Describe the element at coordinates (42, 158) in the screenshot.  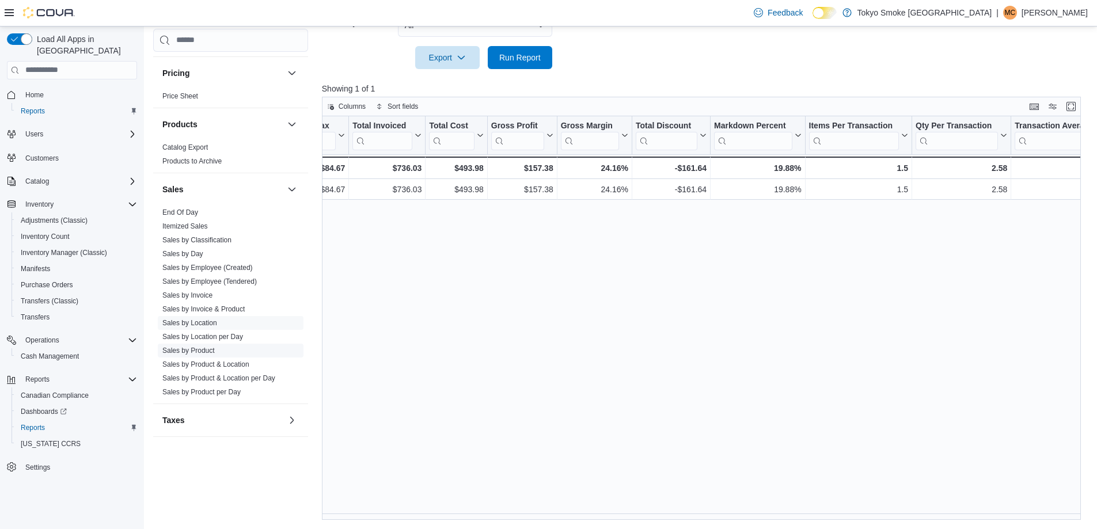
I see `span: Customers` at that location.